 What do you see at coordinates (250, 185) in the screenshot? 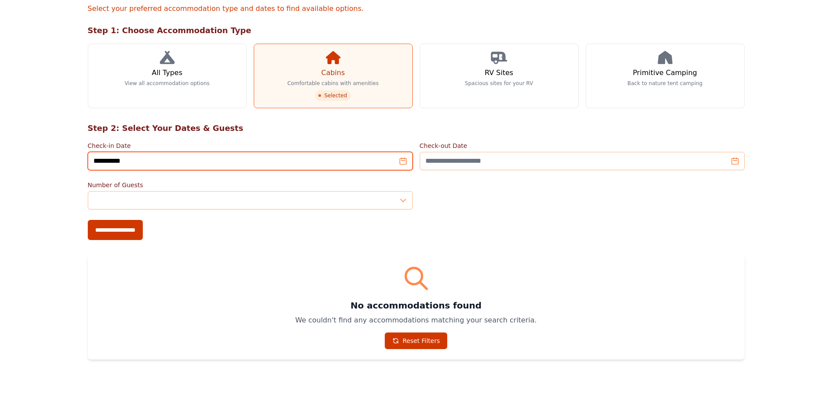
I see `label: Number of Guests` at bounding box center [250, 185].